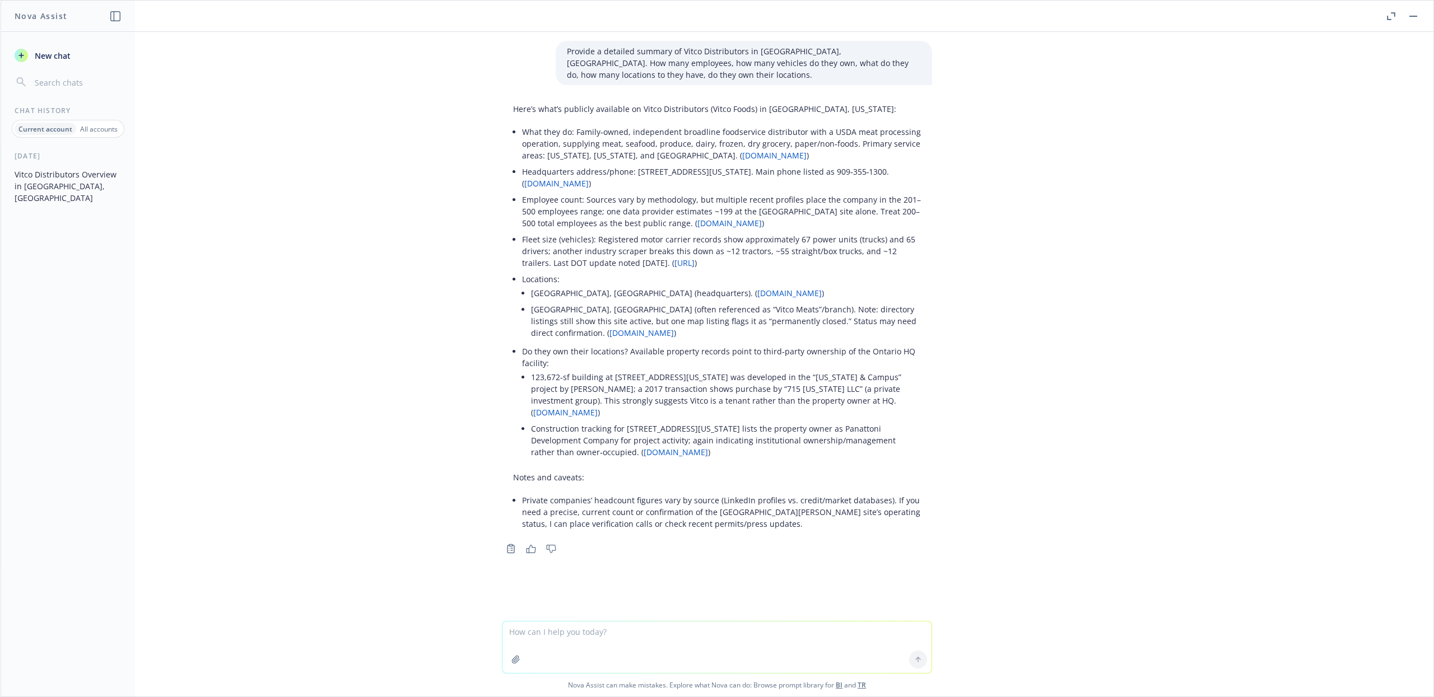 Image resolution: width=1434 pixels, height=697 pixels. Describe the element at coordinates (717, 477) in the screenshot. I see `p: Notes and caveats:` at that location.